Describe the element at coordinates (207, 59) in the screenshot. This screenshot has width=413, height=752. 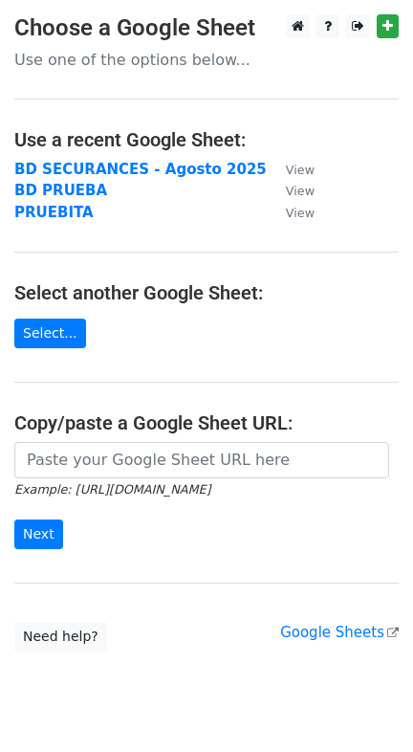
I see `p: Use one of the options below...` at that location.